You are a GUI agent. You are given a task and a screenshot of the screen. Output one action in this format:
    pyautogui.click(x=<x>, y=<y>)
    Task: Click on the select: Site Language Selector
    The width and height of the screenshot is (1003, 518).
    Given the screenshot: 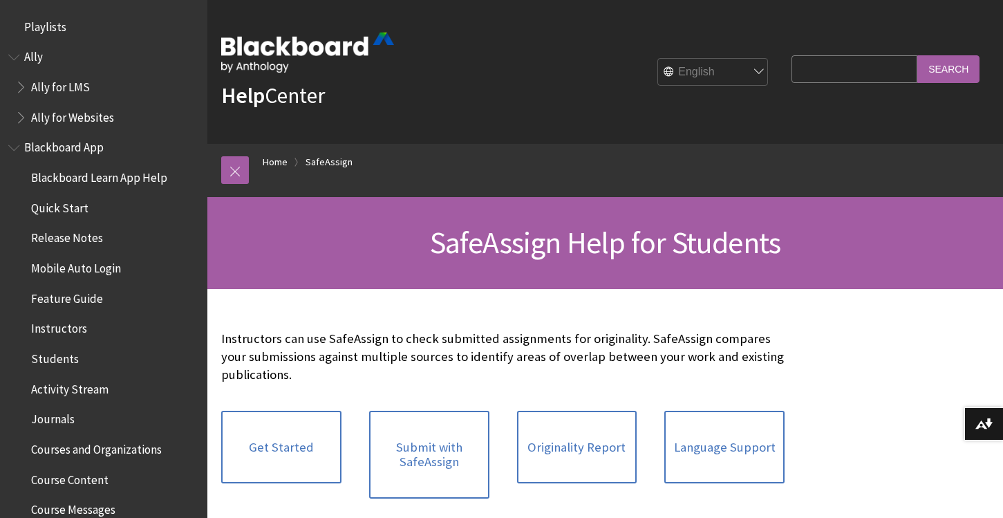 What is the action you would take?
    pyautogui.click(x=713, y=73)
    